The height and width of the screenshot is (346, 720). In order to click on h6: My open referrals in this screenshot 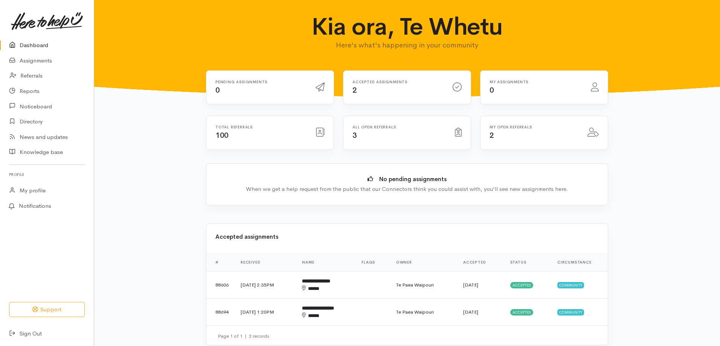, I will do `click(534, 127)`.